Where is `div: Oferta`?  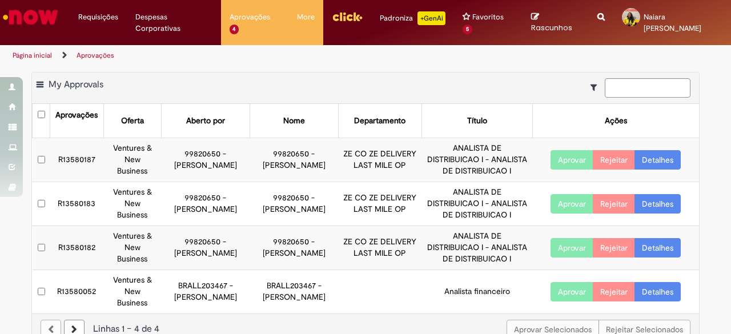
div: Oferta is located at coordinates (133, 121).